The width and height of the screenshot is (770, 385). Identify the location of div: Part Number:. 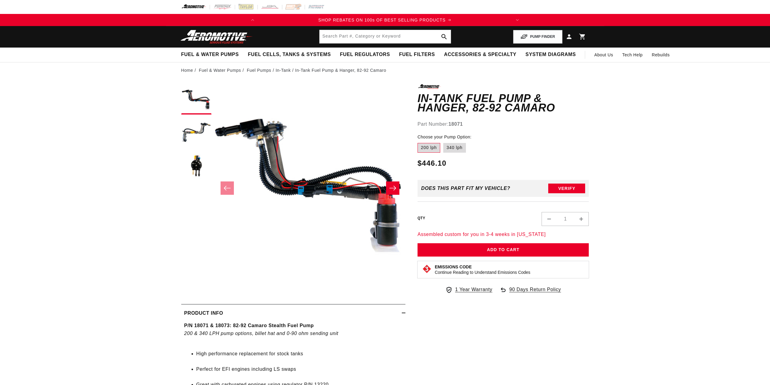
(503, 124).